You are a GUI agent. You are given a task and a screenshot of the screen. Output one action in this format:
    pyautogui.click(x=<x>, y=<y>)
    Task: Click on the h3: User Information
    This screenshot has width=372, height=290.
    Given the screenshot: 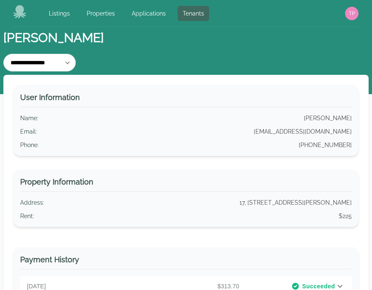 What is the action you would take?
    pyautogui.click(x=186, y=99)
    